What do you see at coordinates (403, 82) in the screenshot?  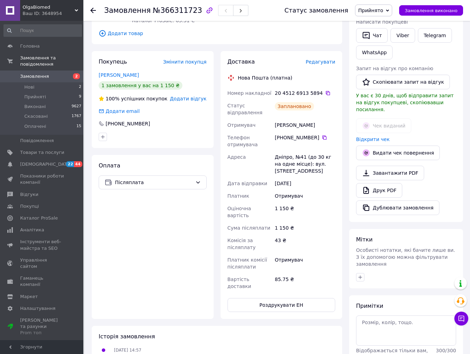 I see `button: Скопіювати запит на відгук` at bounding box center [403, 82].